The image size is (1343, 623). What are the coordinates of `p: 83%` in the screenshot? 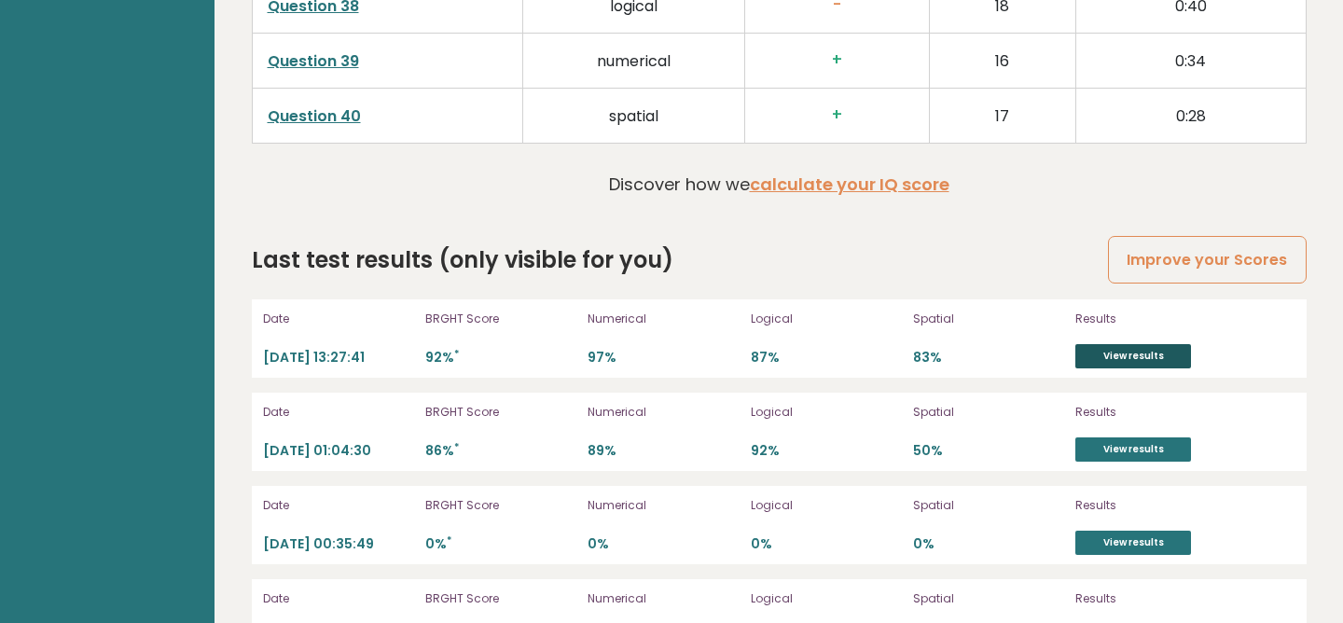 It's located at (989, 357).